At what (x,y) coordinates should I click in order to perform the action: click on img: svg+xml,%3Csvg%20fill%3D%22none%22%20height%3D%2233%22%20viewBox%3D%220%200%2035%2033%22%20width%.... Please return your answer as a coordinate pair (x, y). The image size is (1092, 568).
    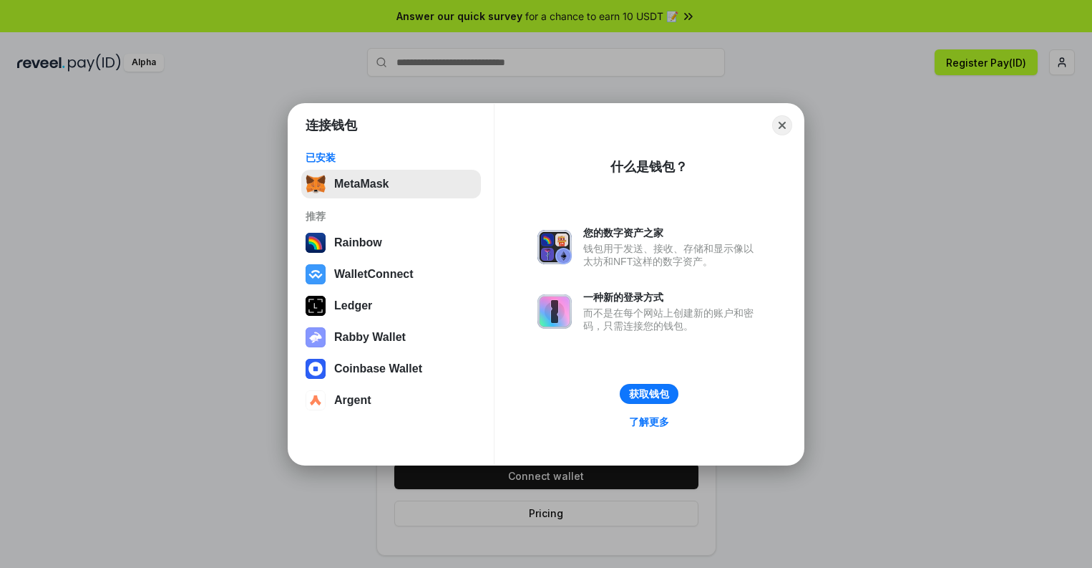
    Looking at the image, I should click on (316, 184).